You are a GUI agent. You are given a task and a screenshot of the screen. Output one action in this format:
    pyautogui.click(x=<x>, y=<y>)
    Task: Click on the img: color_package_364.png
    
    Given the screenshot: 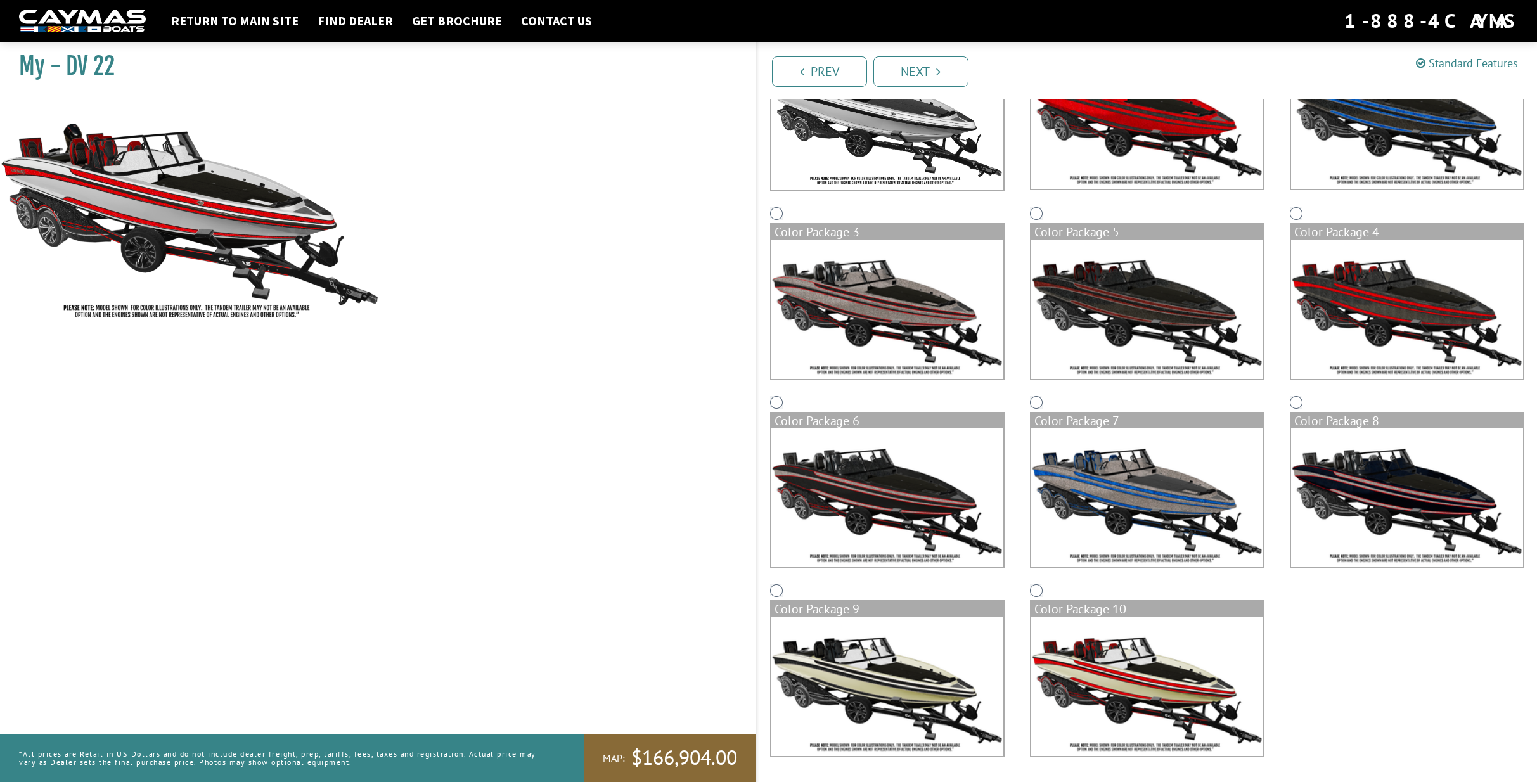 What is the action you would take?
    pyautogui.click(x=888, y=309)
    